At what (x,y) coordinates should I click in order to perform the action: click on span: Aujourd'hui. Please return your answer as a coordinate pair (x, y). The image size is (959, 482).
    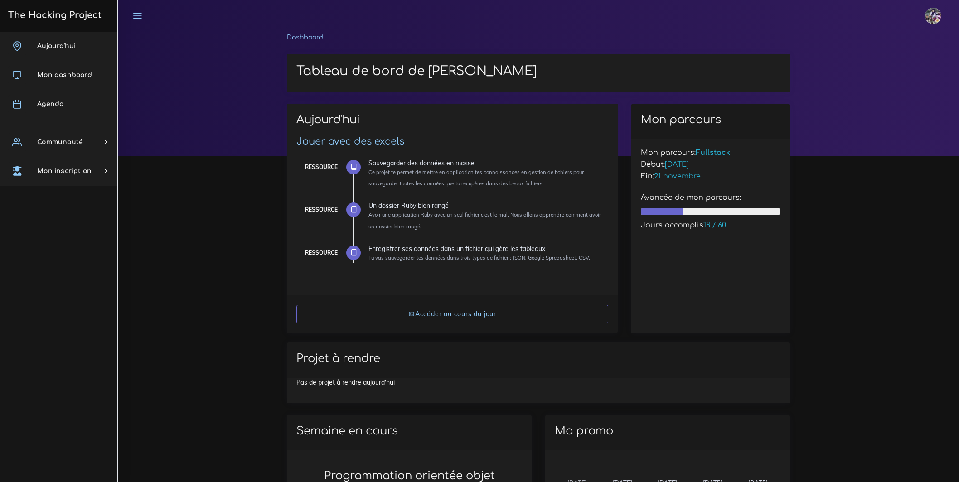
    Looking at the image, I should click on (56, 46).